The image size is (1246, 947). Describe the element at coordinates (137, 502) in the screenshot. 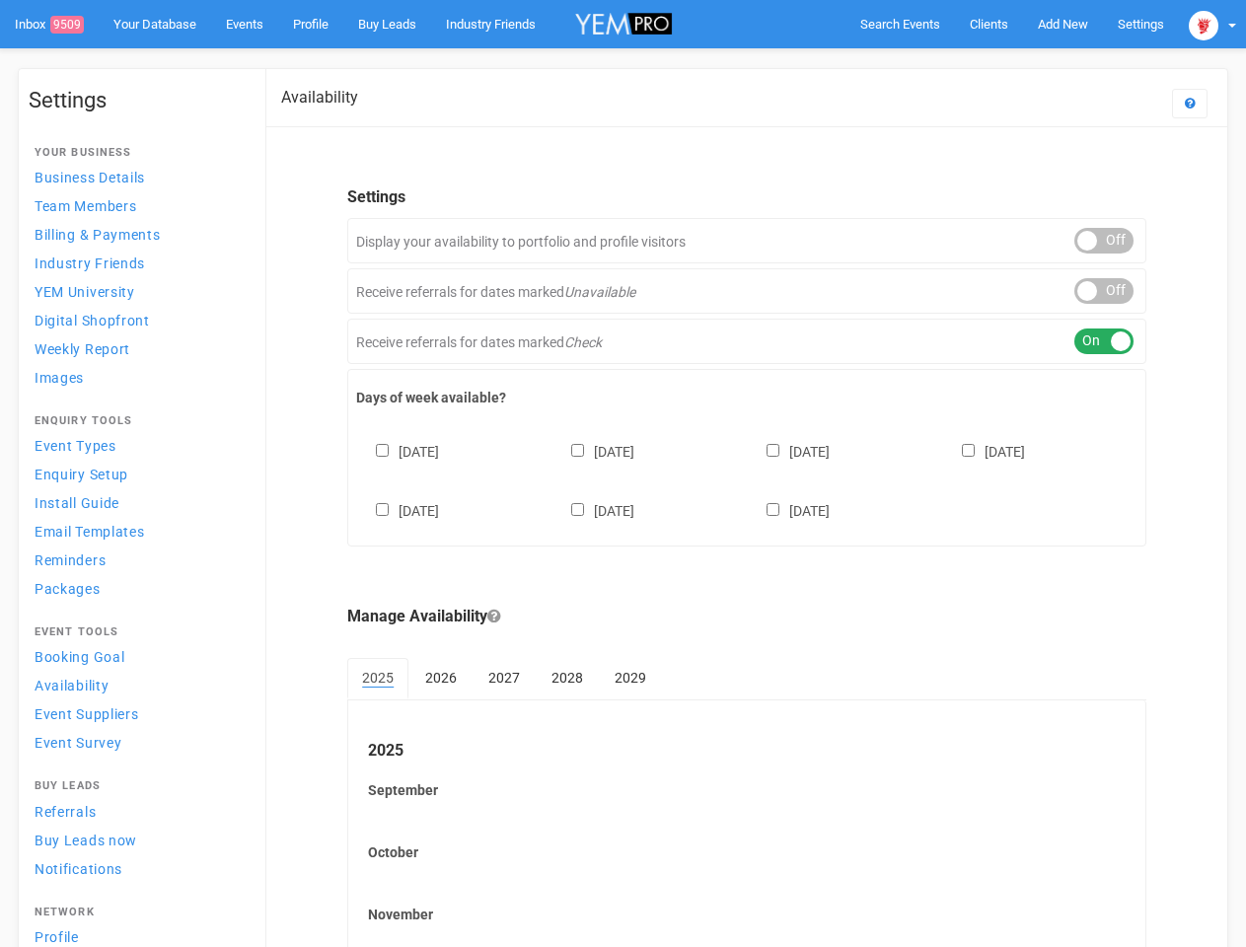

I see `a: Install Guide` at that location.